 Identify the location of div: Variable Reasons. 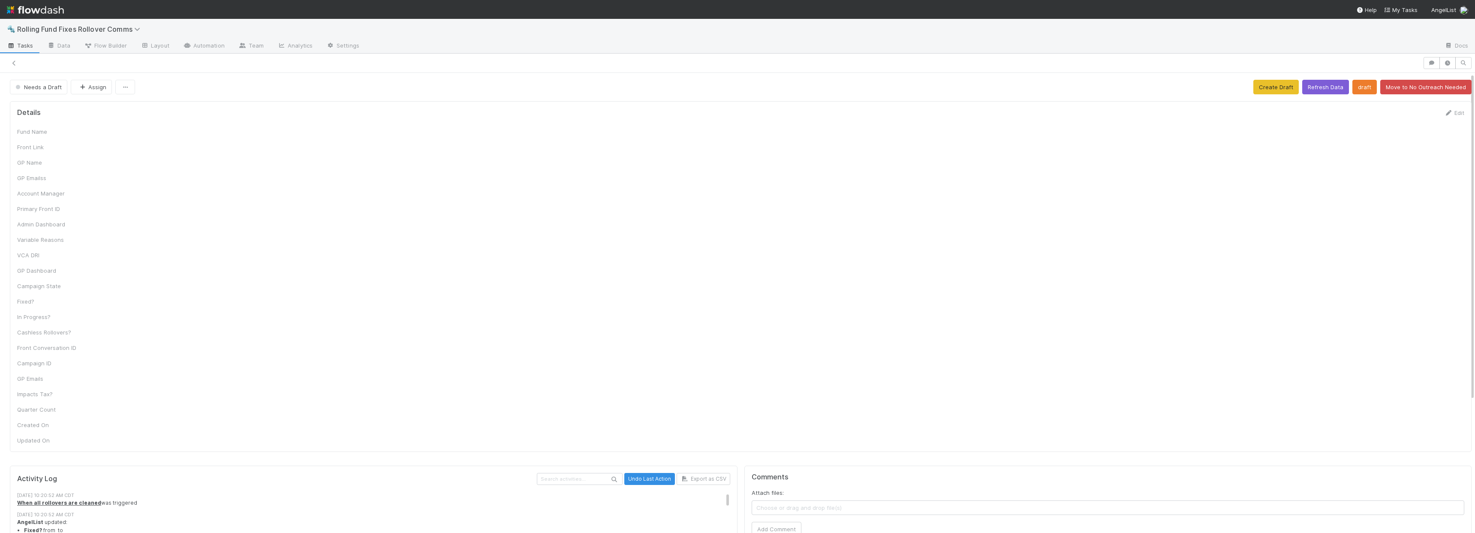
(49, 240).